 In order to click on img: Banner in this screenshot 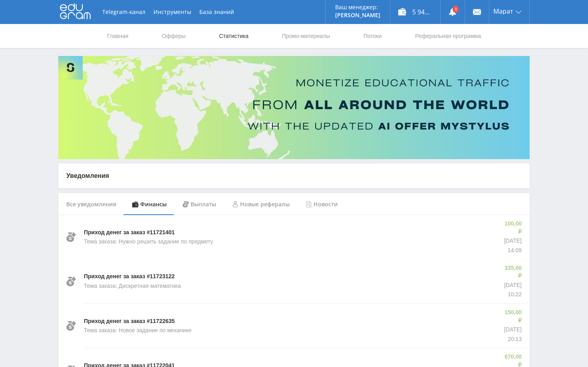, I will do `click(294, 107)`.